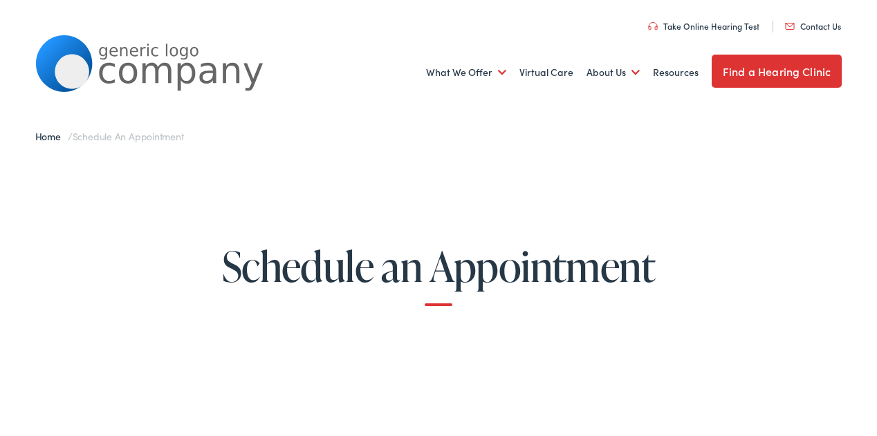 The image size is (877, 436). Describe the element at coordinates (777, 71) in the screenshot. I see `a: Find a Hearing Clinic` at that location.